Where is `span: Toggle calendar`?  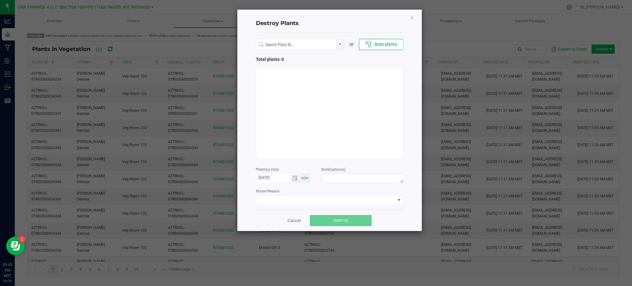
span: Toggle calendar is located at coordinates (295, 178).